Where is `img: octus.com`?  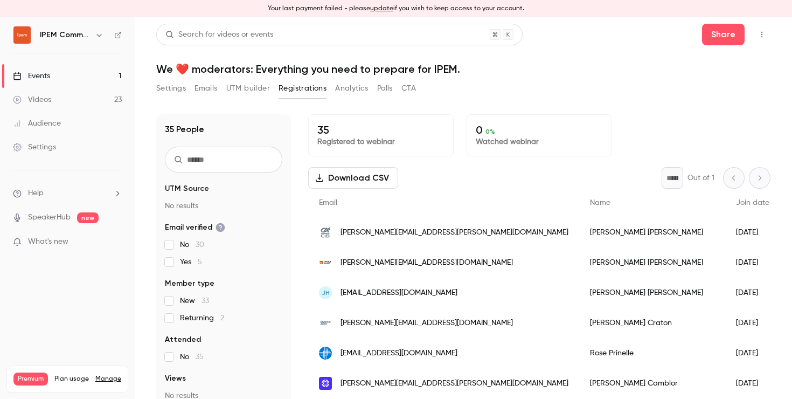 img: octus.com is located at coordinates (326, 383).